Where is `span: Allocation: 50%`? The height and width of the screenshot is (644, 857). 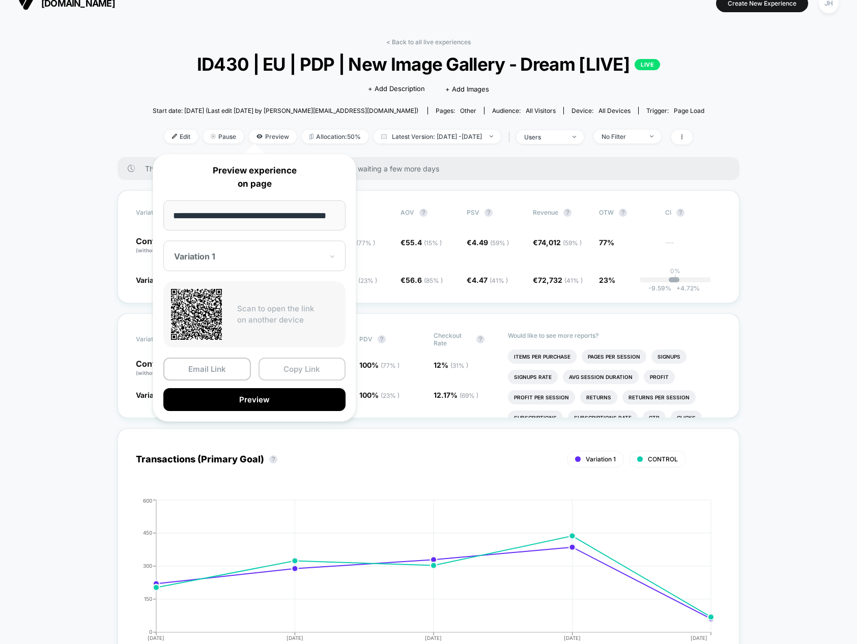 span: Allocation: 50% is located at coordinates (335, 136).